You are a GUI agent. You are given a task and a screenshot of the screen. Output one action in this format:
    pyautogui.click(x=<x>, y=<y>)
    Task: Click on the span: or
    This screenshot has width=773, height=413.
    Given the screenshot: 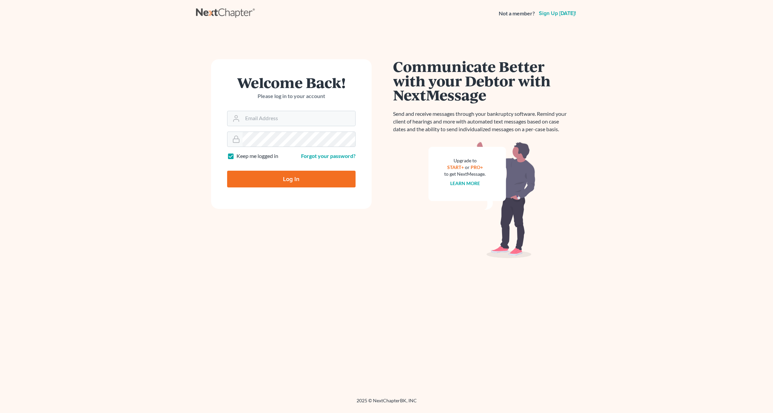 What is the action you would take?
    pyautogui.click(x=467, y=167)
    